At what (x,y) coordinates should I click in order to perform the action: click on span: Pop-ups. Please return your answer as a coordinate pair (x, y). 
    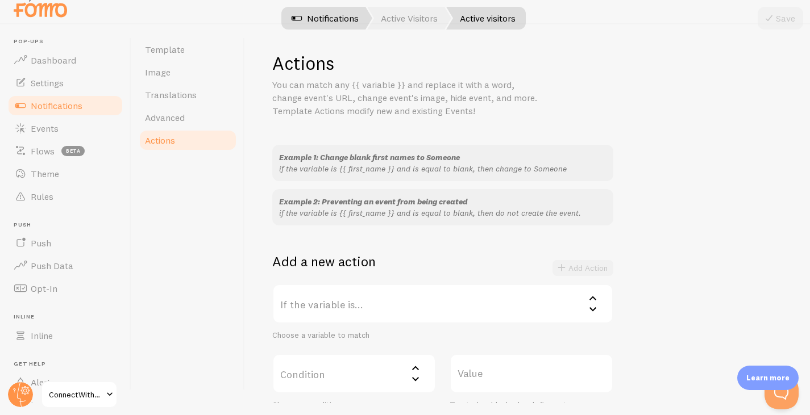
    Looking at the image, I should click on (69, 41).